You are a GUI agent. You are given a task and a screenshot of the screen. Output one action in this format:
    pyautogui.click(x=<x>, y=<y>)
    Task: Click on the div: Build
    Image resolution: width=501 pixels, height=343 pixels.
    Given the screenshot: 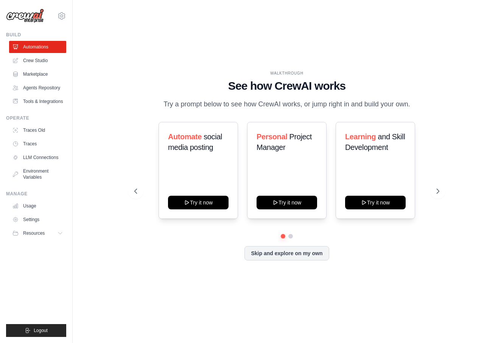 What is the action you would take?
    pyautogui.click(x=36, y=35)
    